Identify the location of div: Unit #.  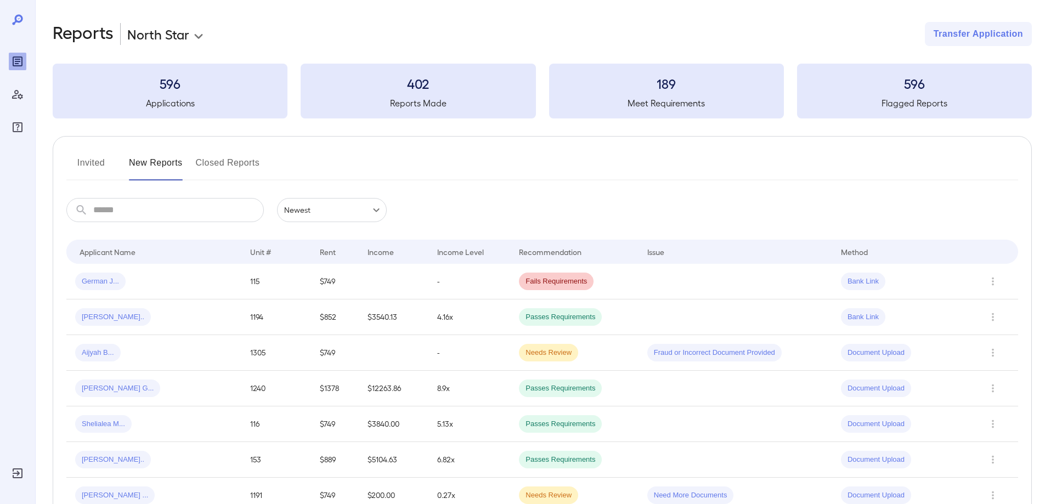
(260, 252).